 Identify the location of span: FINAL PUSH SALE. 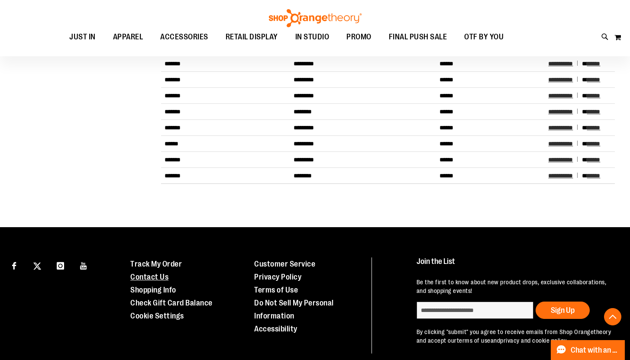
(418, 37).